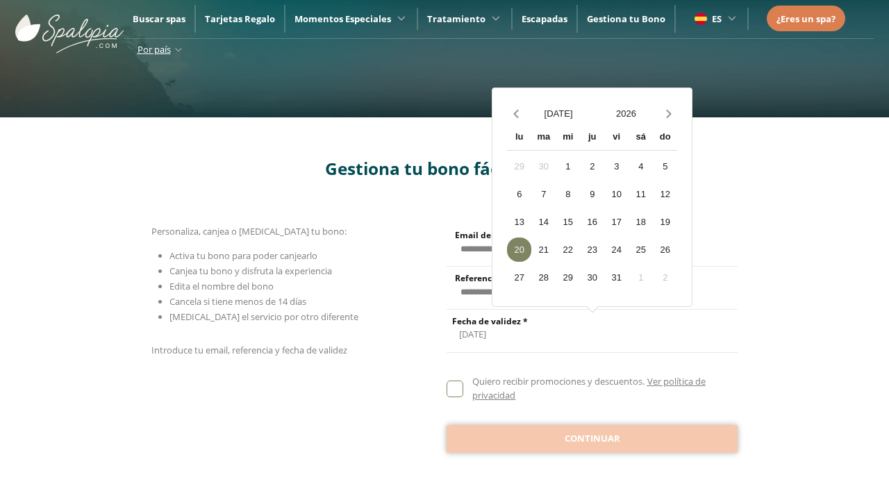 The height and width of the screenshot is (500, 889). I want to click on span: ¿Eres un spa?, so click(806, 19).